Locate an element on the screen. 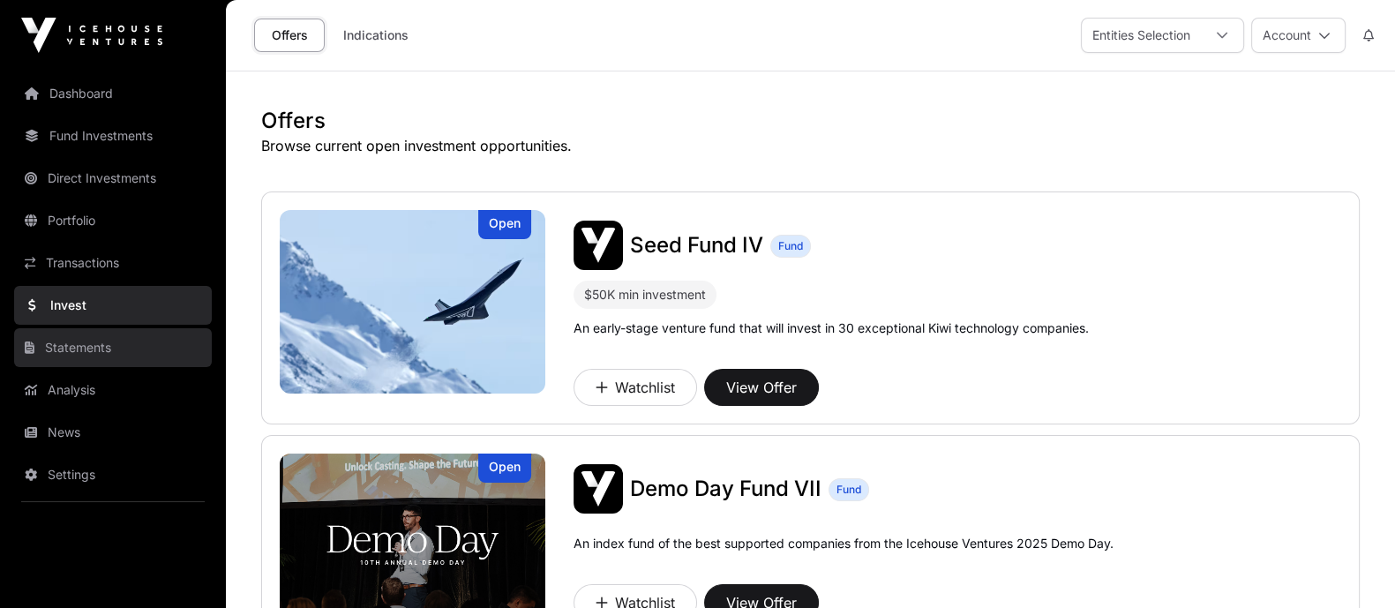 This screenshot has width=1395, height=608. button: Account is located at coordinates (1298, 35).